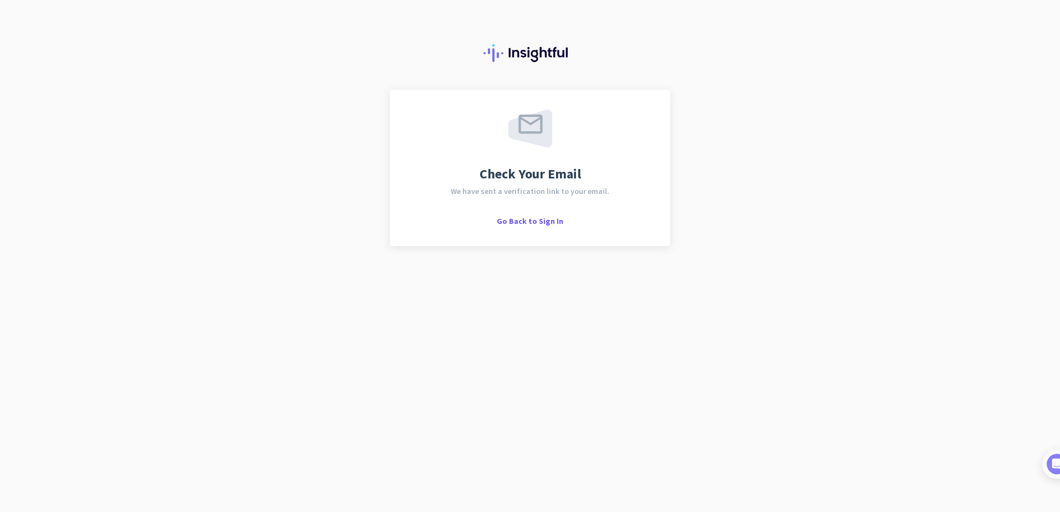 The height and width of the screenshot is (512, 1060). Describe the element at coordinates (530, 53) in the screenshot. I see `img: Insightful` at that location.